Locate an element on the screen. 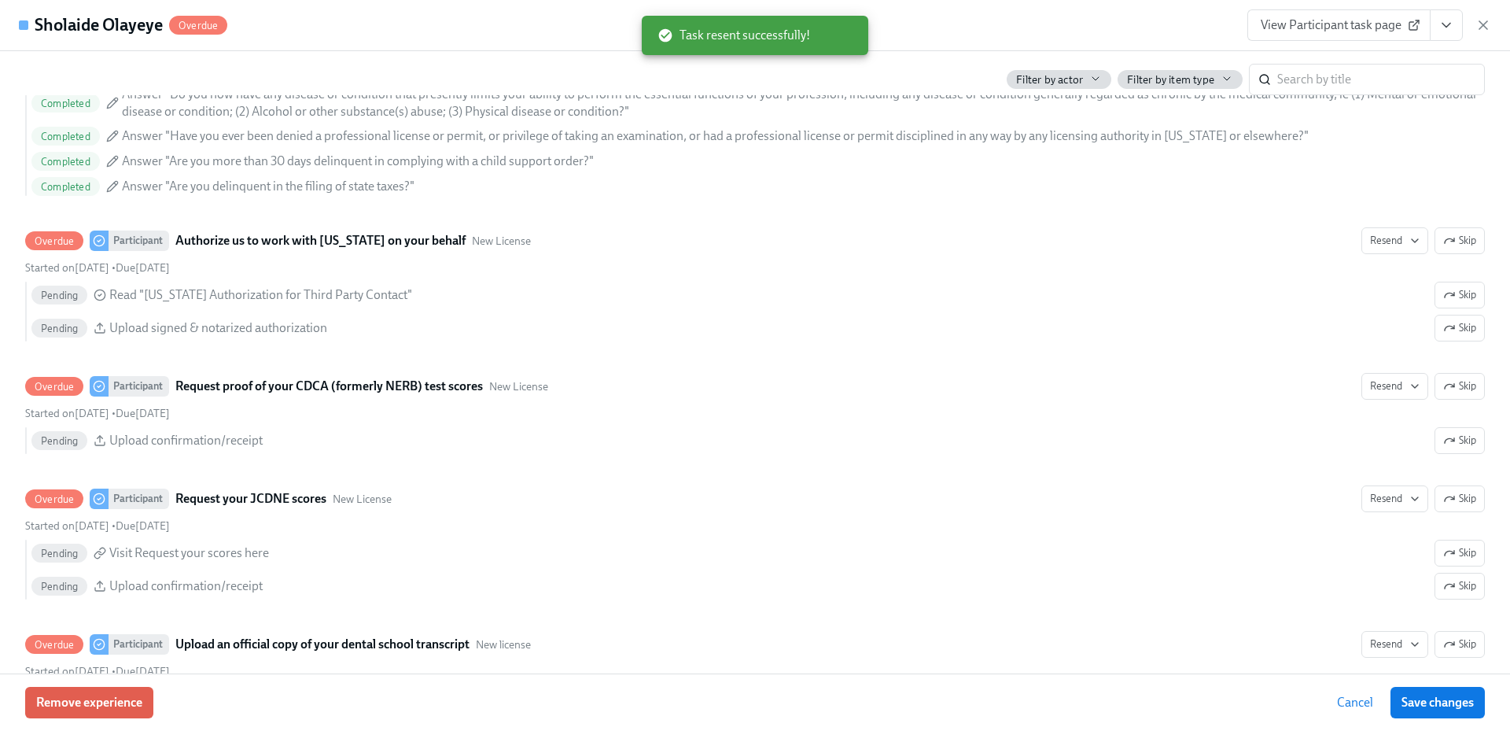  strong: Request your JCDNE scores is located at coordinates (251, 499).